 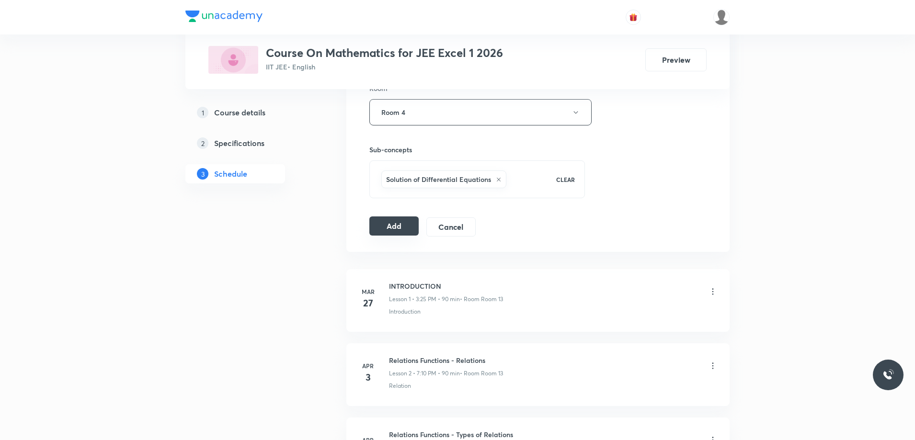 I want to click on h6: Mar, so click(x=368, y=292).